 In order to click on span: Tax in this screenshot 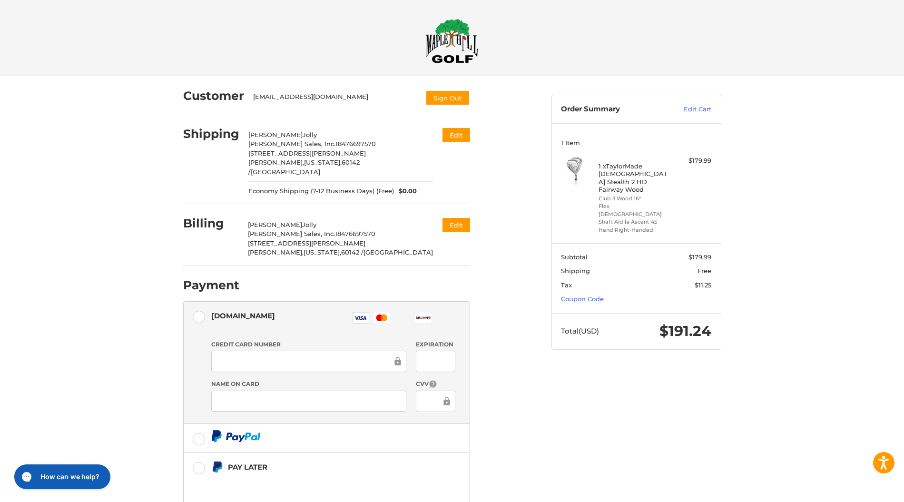, I will do `click(566, 285)`.